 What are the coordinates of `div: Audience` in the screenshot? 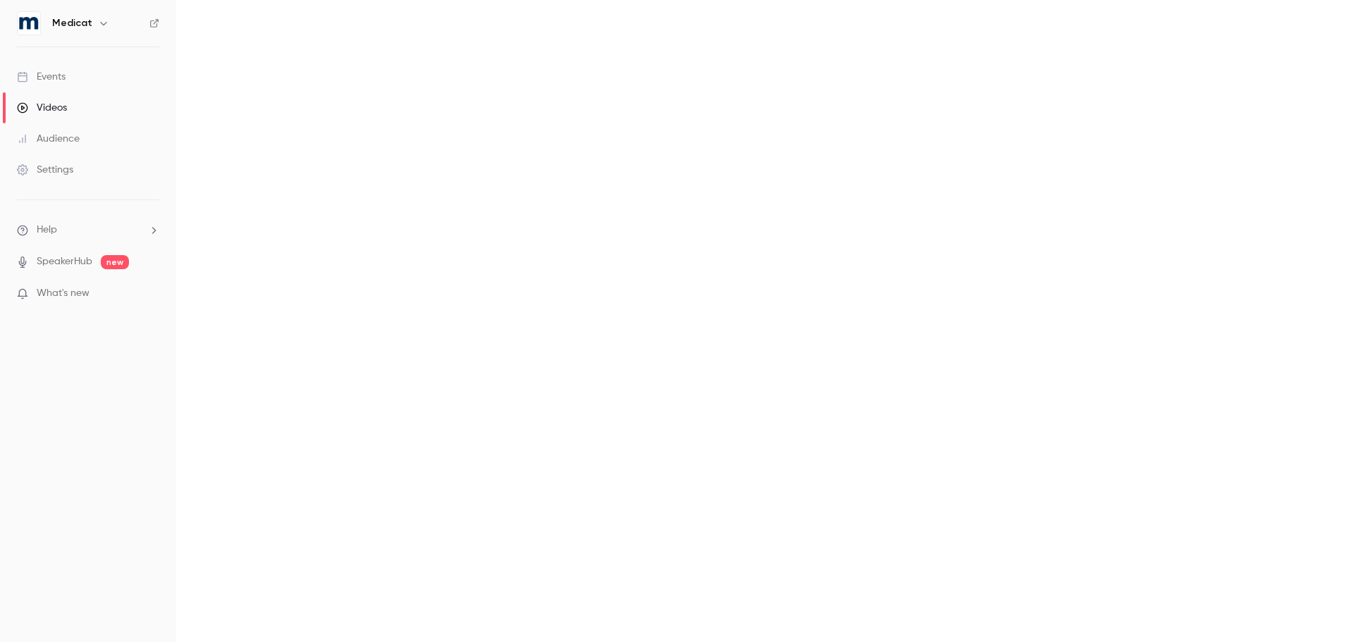 It's located at (48, 139).